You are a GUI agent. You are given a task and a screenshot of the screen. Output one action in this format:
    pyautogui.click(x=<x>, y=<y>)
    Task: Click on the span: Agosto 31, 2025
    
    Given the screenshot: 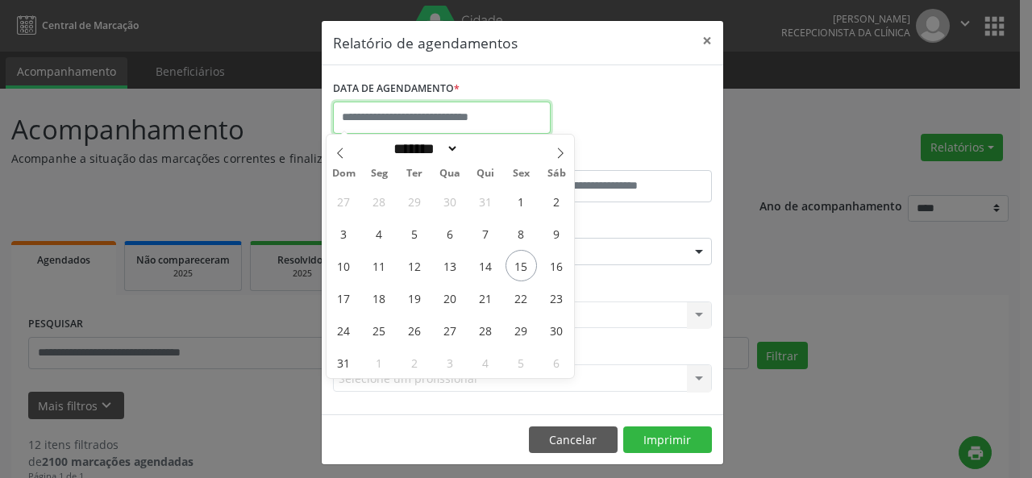 What is the action you would take?
    pyautogui.click(x=343, y=362)
    